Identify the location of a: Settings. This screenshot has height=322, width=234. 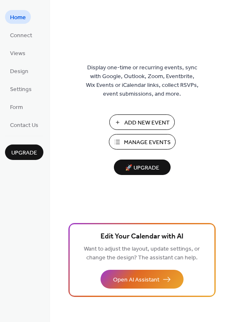
(21, 88).